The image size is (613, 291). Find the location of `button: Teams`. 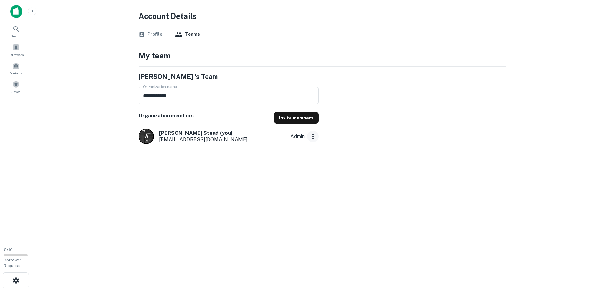

button: Teams is located at coordinates (187, 34).